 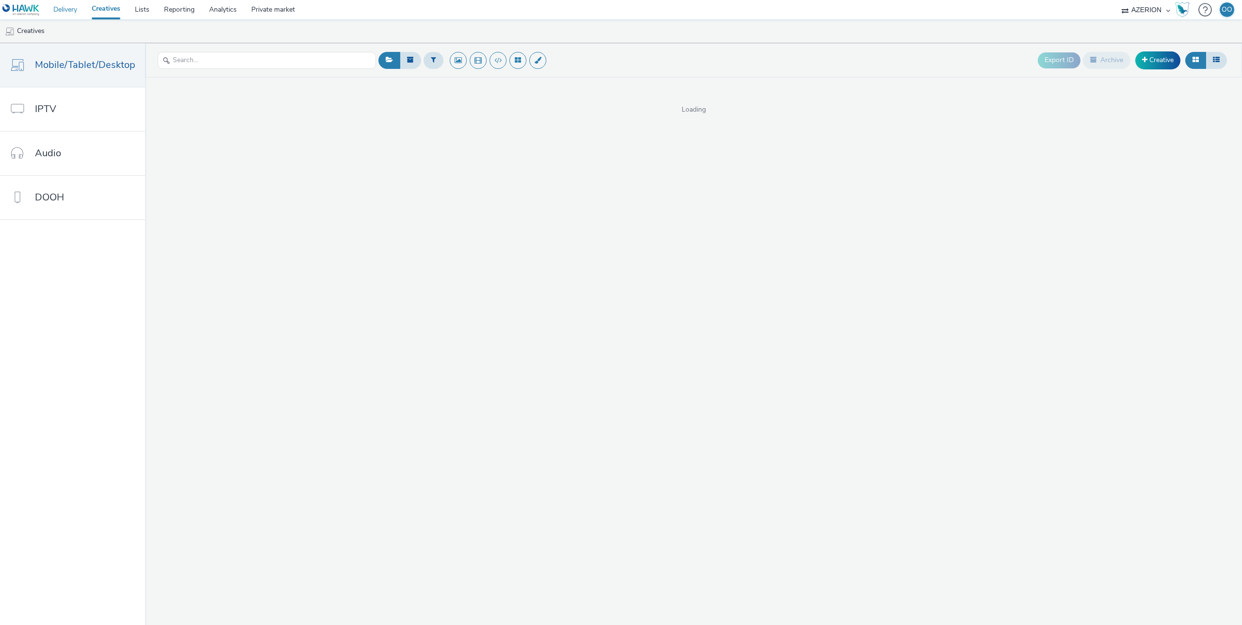 What do you see at coordinates (1184, 10) in the screenshot?
I see `a: Hawk Academy` at bounding box center [1184, 10].